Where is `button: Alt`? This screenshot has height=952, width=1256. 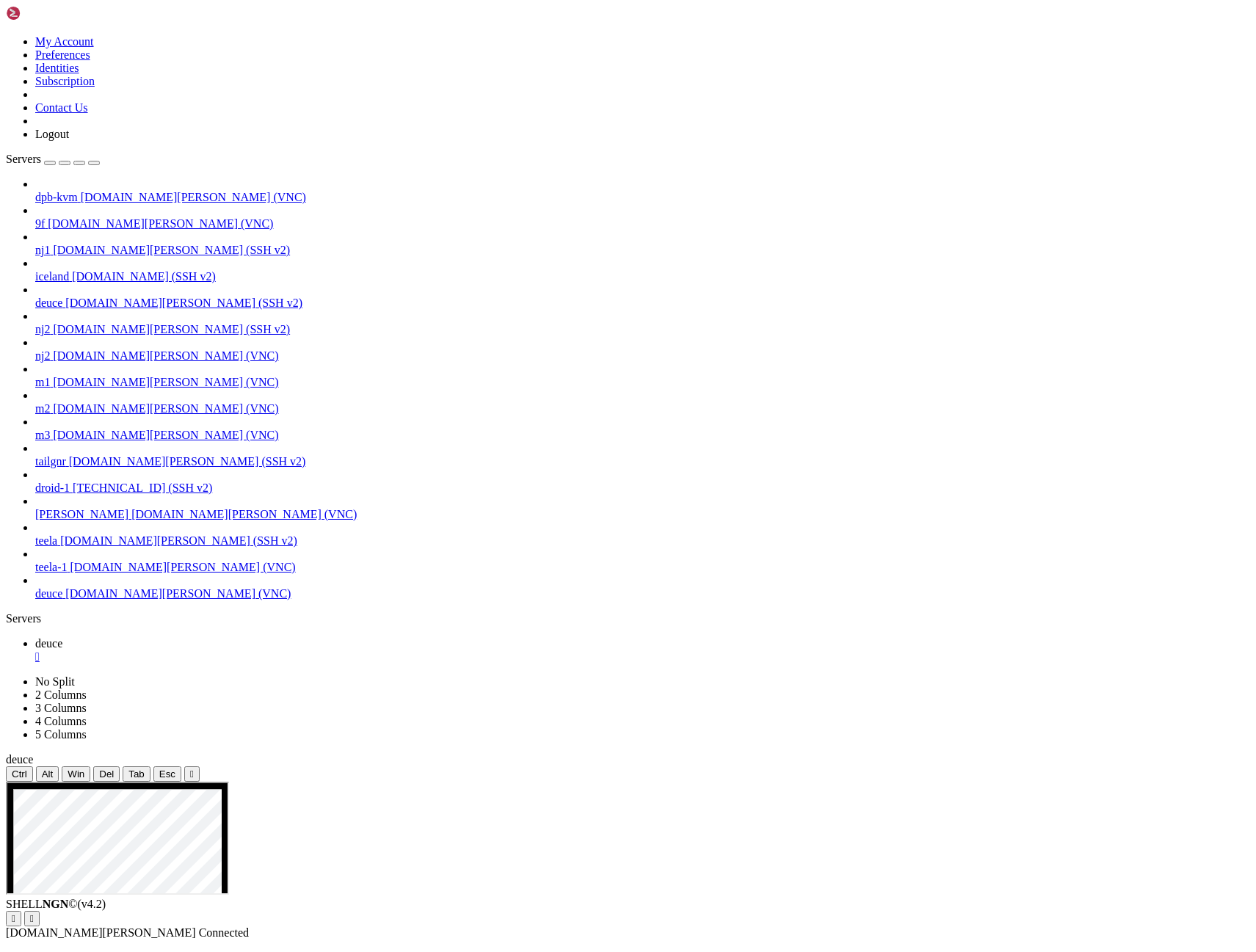 button: Alt is located at coordinates (47, 774).